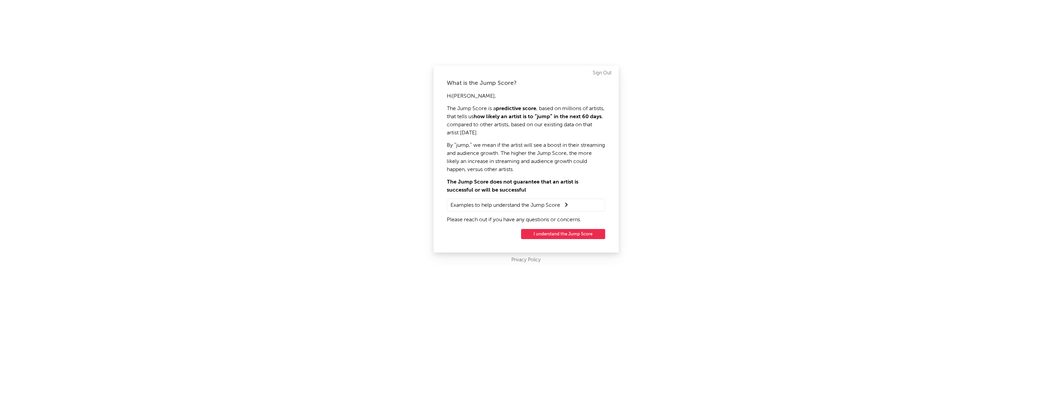  What do you see at coordinates (563, 234) in the screenshot?
I see `button: I understand the Jump Score` at bounding box center [563, 234].